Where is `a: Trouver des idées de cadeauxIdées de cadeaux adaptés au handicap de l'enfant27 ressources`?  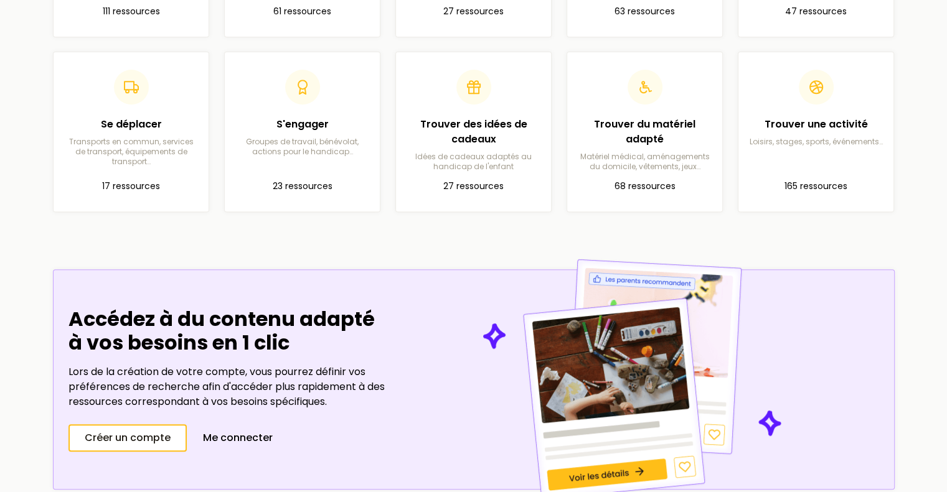
a: Trouver des idées de cadeauxIdées de cadeaux adaptés au handicap de l'enfant27 ressources is located at coordinates (473, 132).